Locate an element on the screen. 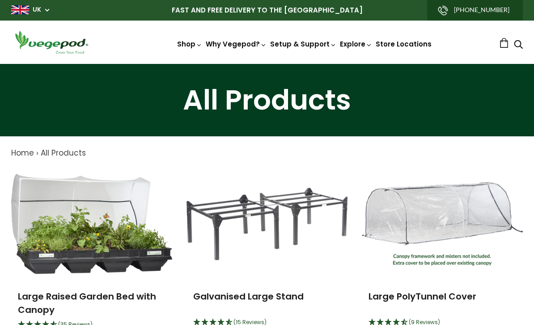  a: Setup & Support is located at coordinates (303, 44).